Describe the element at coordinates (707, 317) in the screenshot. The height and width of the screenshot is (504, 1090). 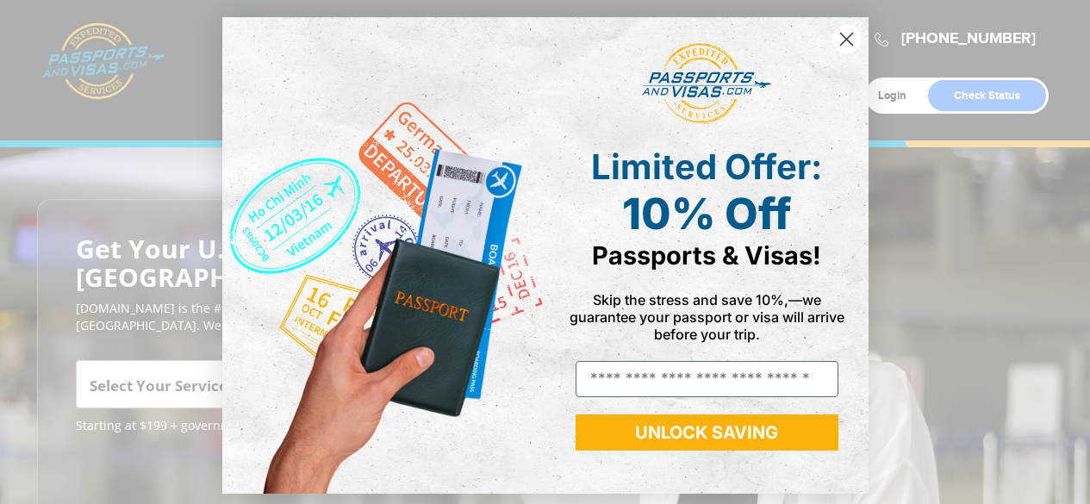
I see `span: Skip the stress and save 10%,—we guarantee your passport or visa will arrive before your trip.` at that location.